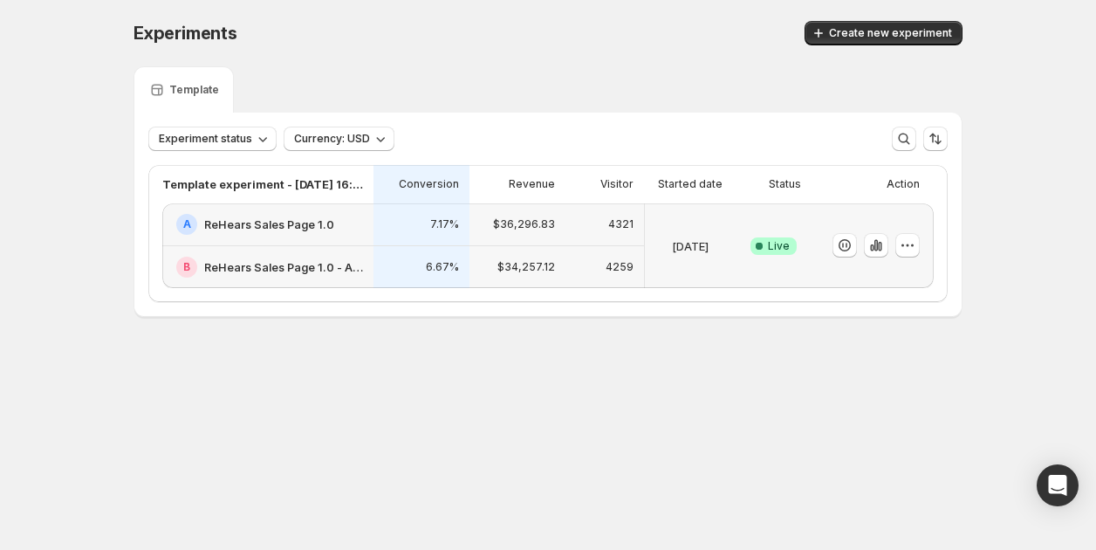 This screenshot has width=1096, height=550. What do you see at coordinates (531, 184) in the screenshot?
I see `p: Revenue` at bounding box center [531, 184].